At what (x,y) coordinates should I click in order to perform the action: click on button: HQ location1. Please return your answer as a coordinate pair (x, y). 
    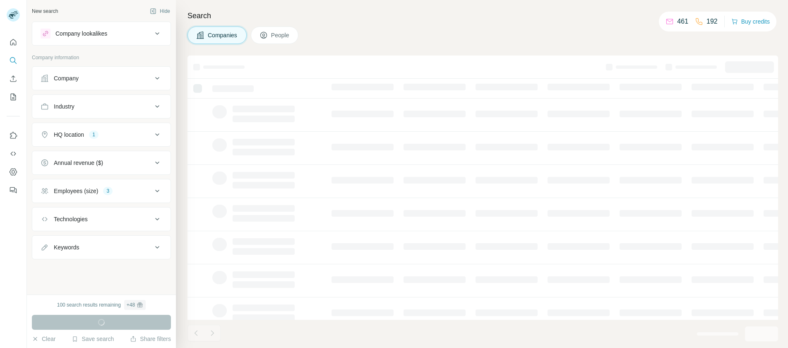
    Looking at the image, I should click on (101, 134).